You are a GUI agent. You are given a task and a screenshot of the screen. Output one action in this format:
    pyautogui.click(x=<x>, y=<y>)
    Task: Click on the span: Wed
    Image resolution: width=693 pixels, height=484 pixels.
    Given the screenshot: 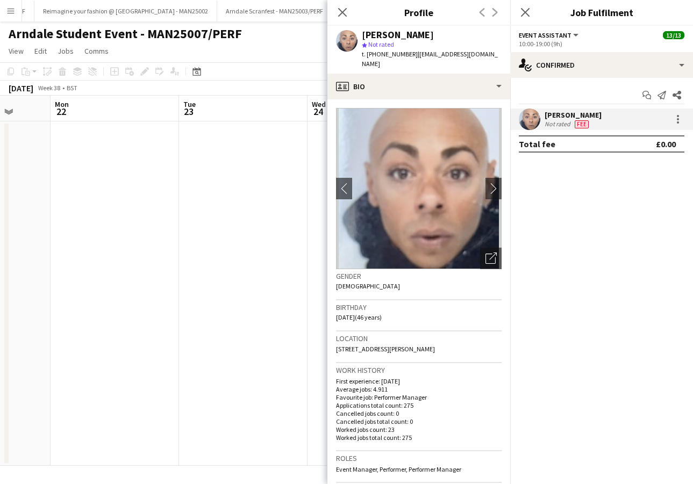 What is the action you would take?
    pyautogui.click(x=319, y=104)
    